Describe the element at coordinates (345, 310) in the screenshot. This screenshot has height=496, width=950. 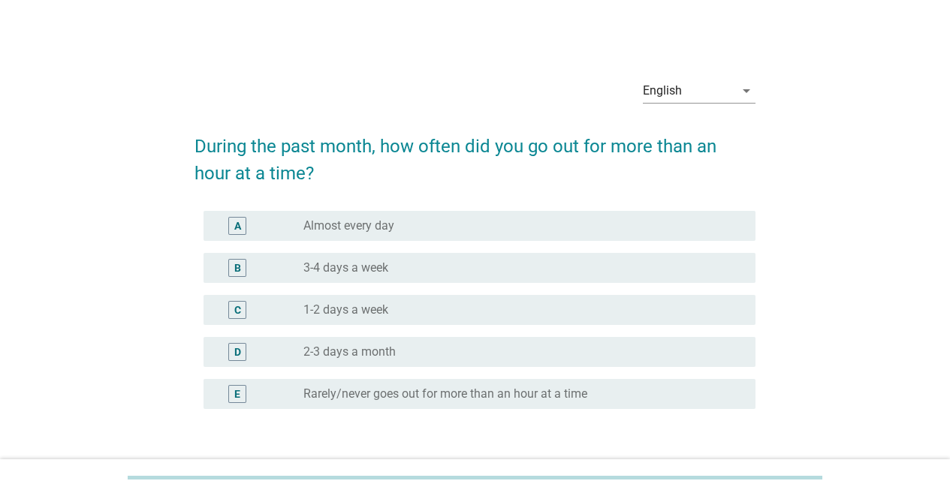
I see `label: 1-2 days a week` at that location.